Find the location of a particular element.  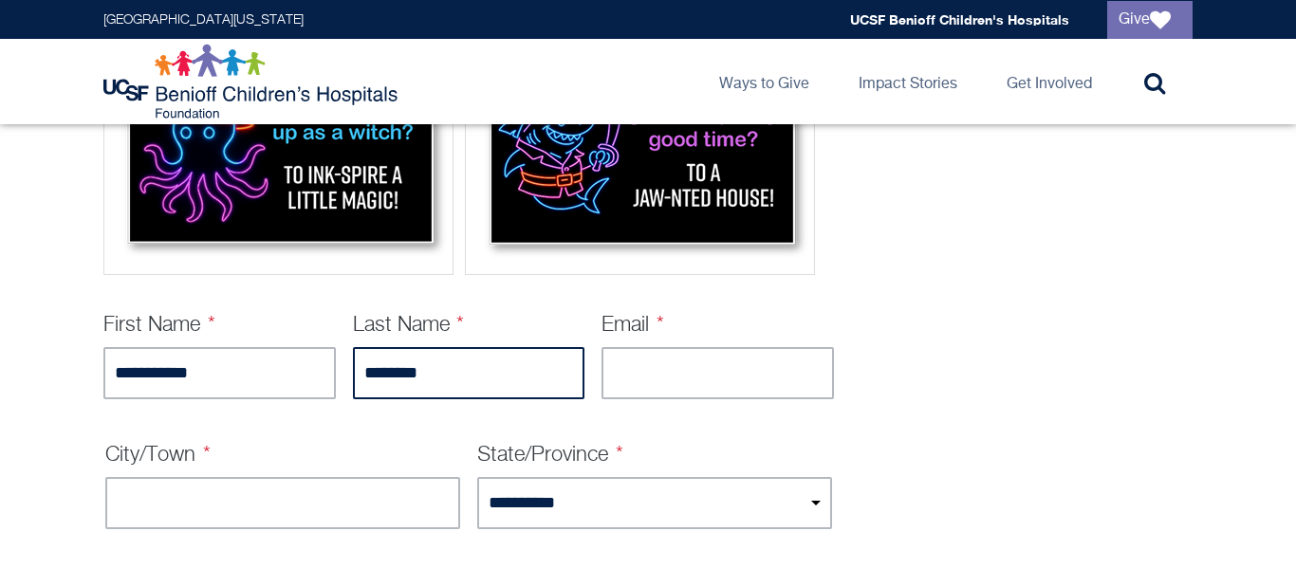

div: Shark is located at coordinates (640, 149).